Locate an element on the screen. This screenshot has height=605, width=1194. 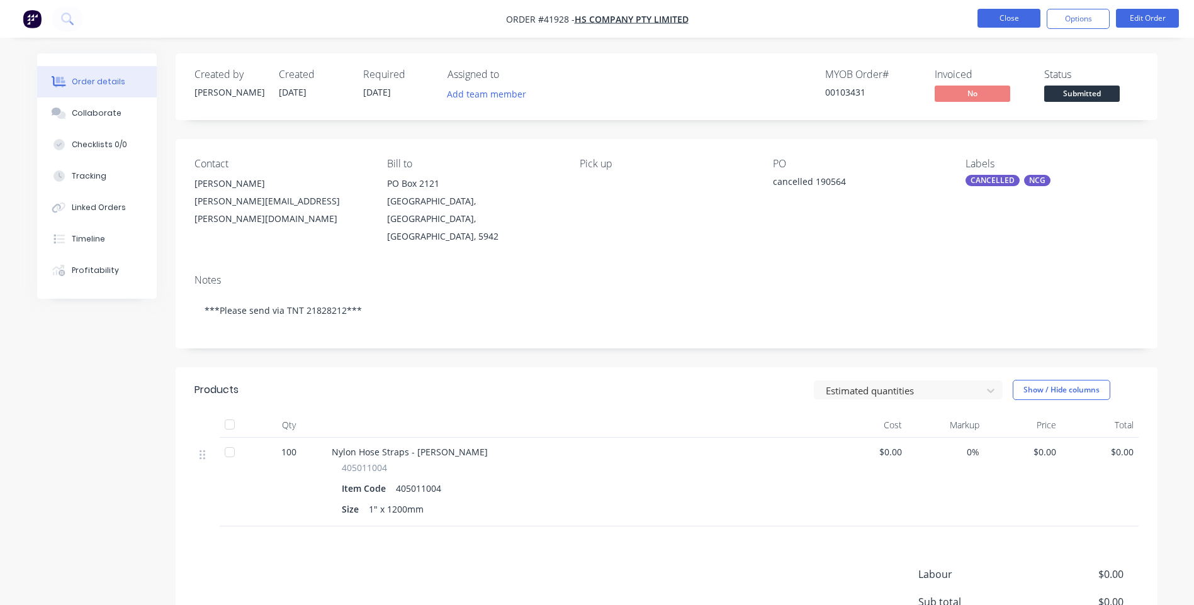
button: Show / Hide columns is located at coordinates (1061, 390).